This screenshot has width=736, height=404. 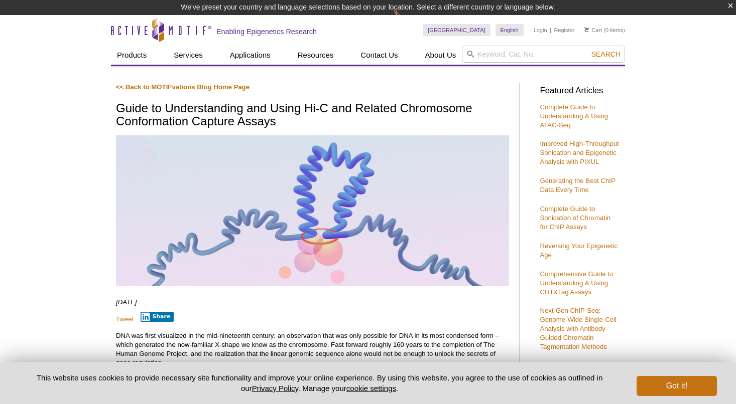 What do you see at coordinates (593, 30) in the screenshot?
I see `a: Cart` at bounding box center [593, 30].